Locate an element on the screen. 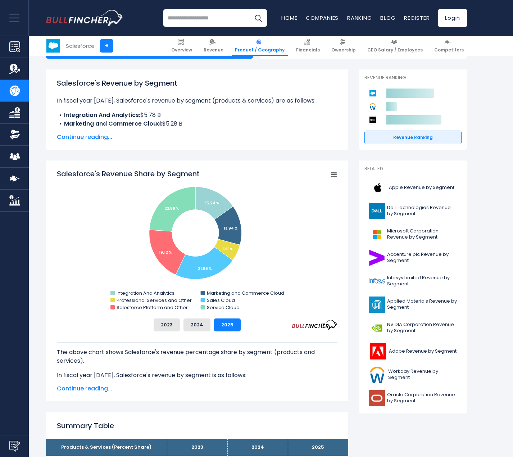 This screenshot has width=513, height=457. li: $5.78 B is located at coordinates (197, 115).